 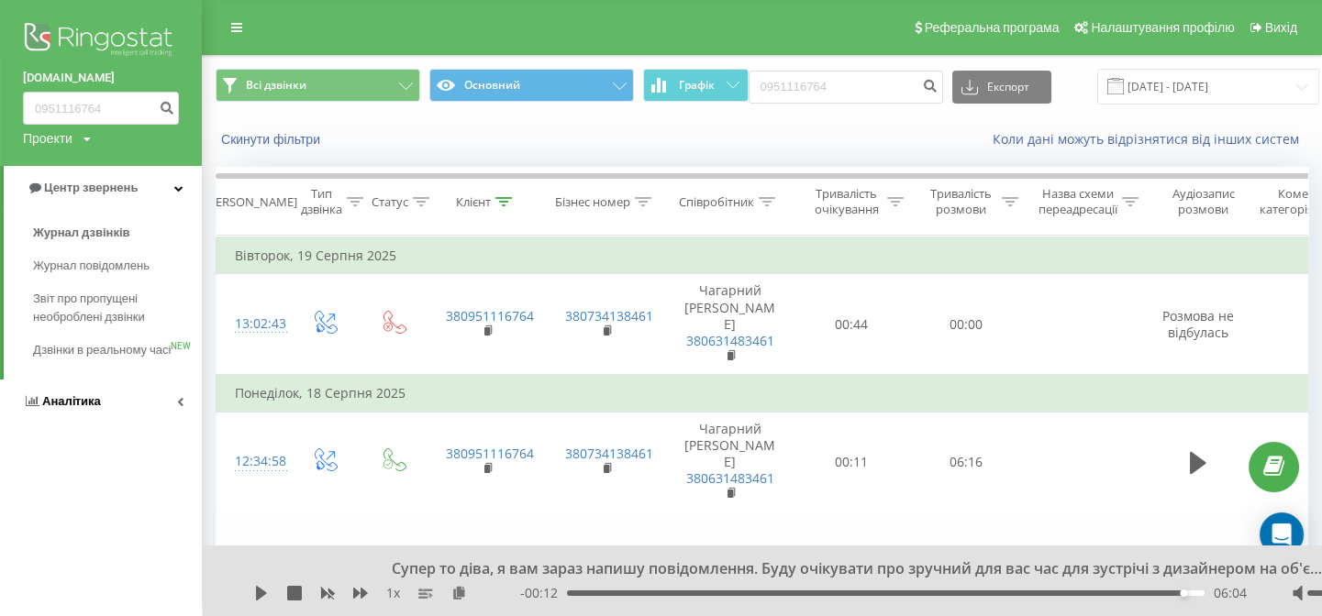 What do you see at coordinates (91, 187) in the screenshot?
I see `span: Центр звернень` at bounding box center [91, 187].